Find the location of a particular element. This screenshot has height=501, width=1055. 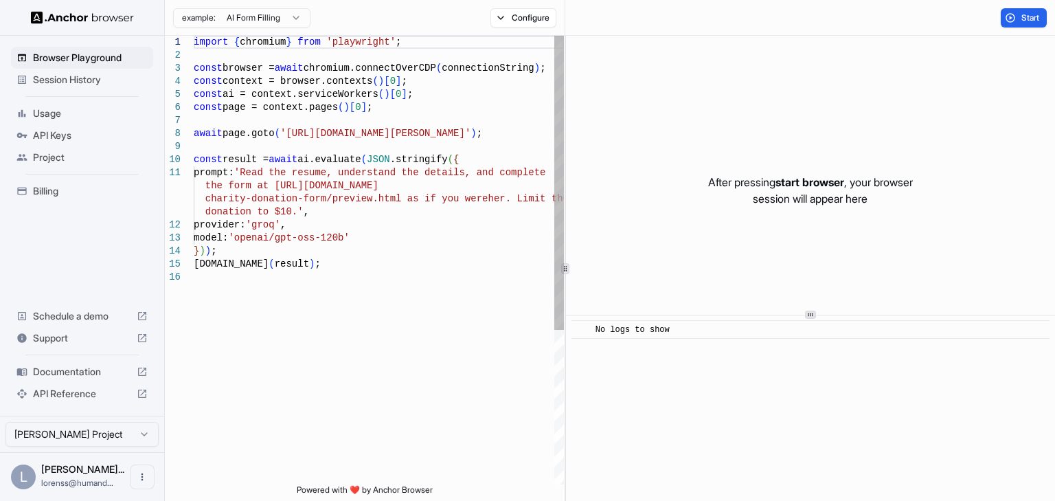

div: 1 is located at coordinates (172, 42).